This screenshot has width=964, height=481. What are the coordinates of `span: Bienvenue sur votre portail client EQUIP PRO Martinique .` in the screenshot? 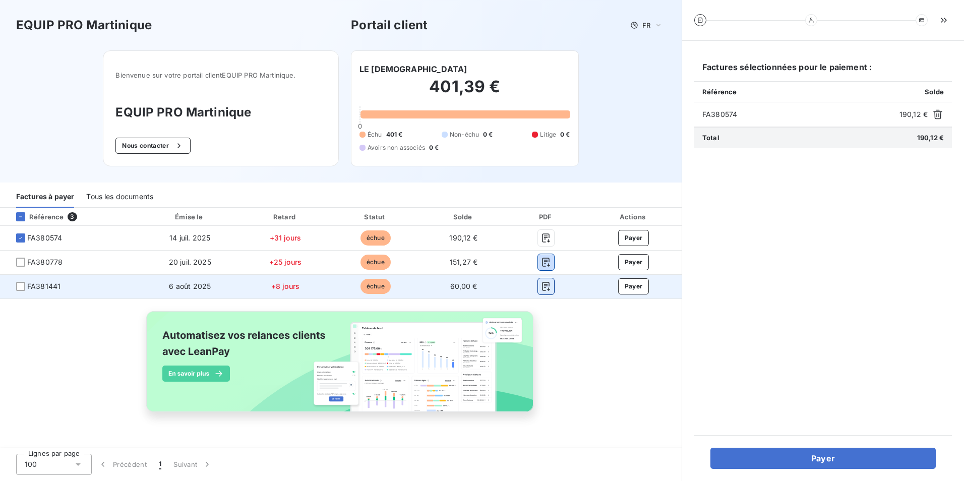 It's located at (221, 75).